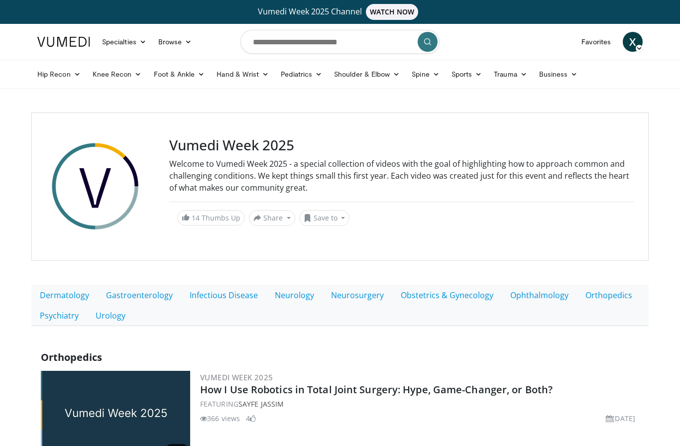 Image resolution: width=680 pixels, height=446 pixels. What do you see at coordinates (357, 295) in the screenshot?
I see `a: Neurosurgery` at bounding box center [357, 295].